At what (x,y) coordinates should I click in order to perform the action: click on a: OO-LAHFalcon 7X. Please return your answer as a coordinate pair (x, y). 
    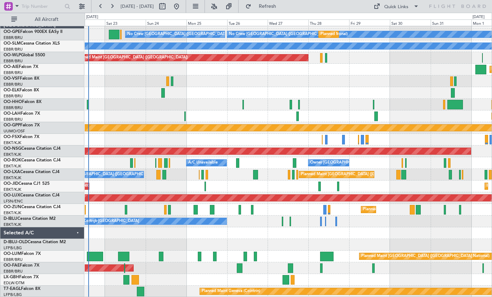
    Looking at the image, I should click on (22, 114).